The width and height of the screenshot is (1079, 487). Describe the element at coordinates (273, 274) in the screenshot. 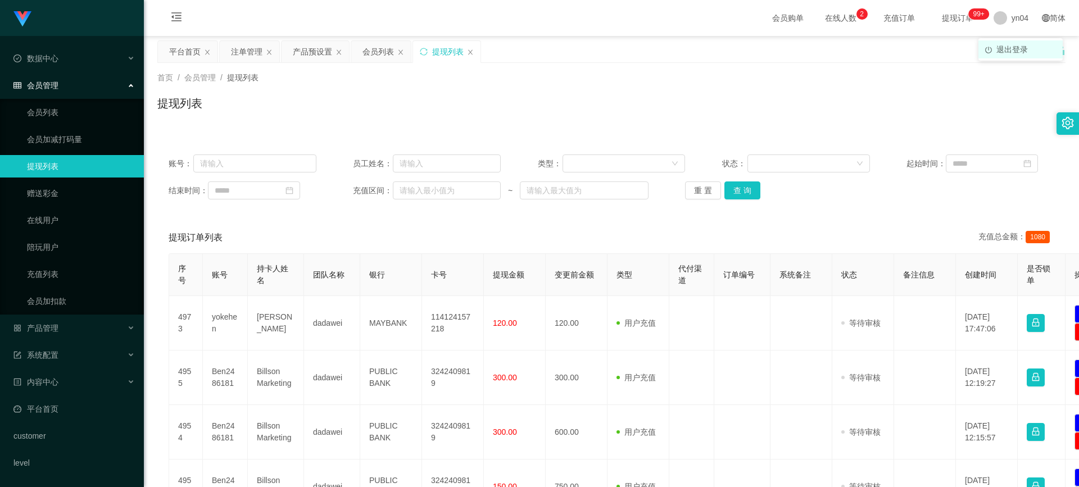

I see `span: 持卡人姓名` at that location.